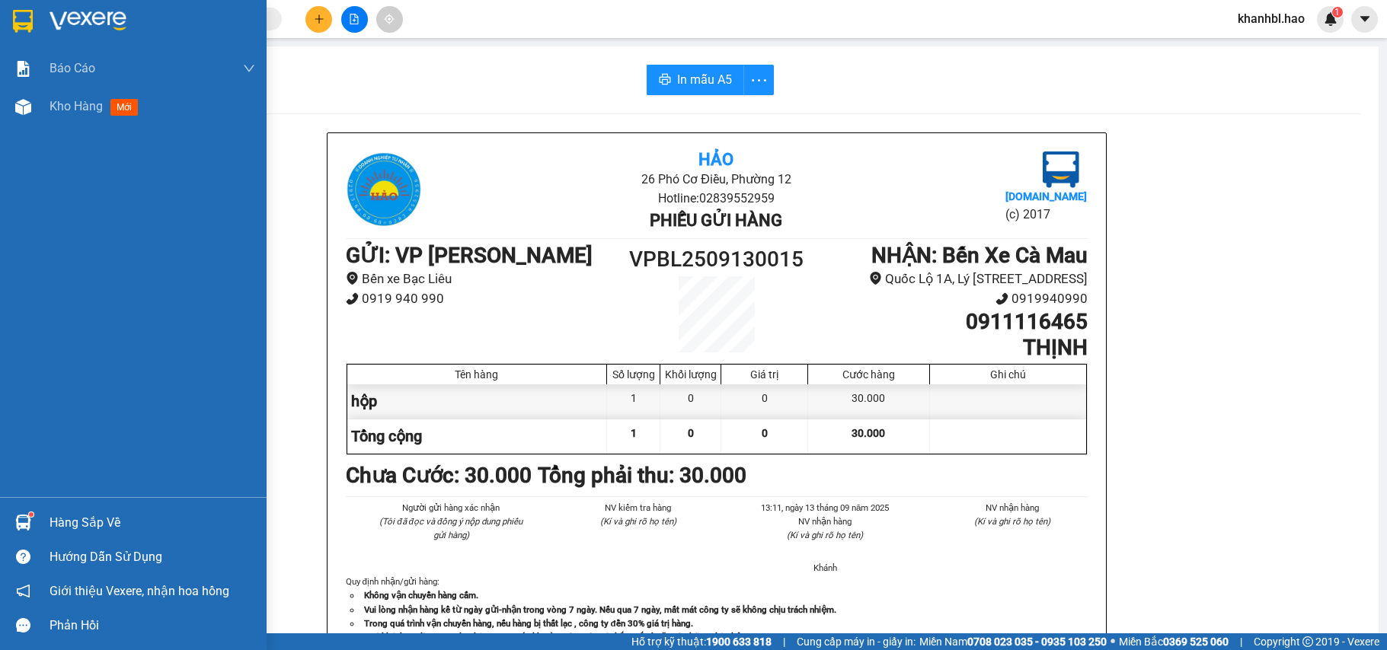 This screenshot has height=650, width=1387. What do you see at coordinates (477, 375) in the screenshot?
I see `div: Tên hàng` at bounding box center [477, 375].